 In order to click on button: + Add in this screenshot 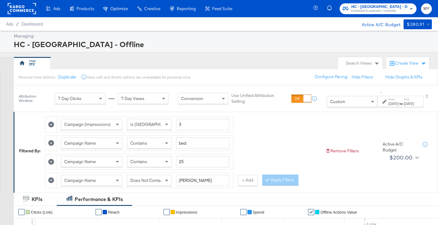, I will do `click(248, 180)`.